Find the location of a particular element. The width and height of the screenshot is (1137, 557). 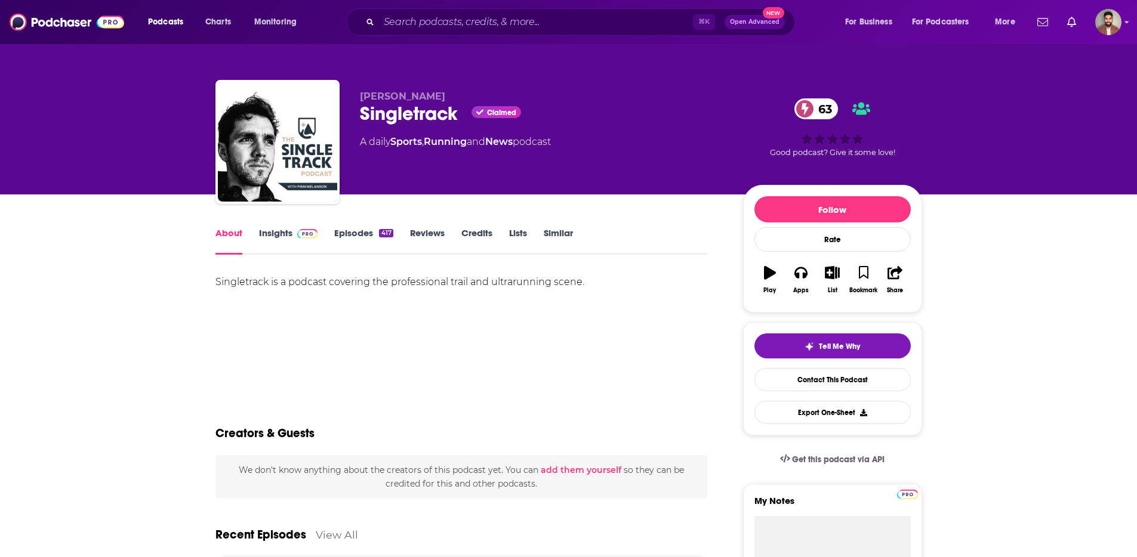

label: My Notes is located at coordinates (832, 505).